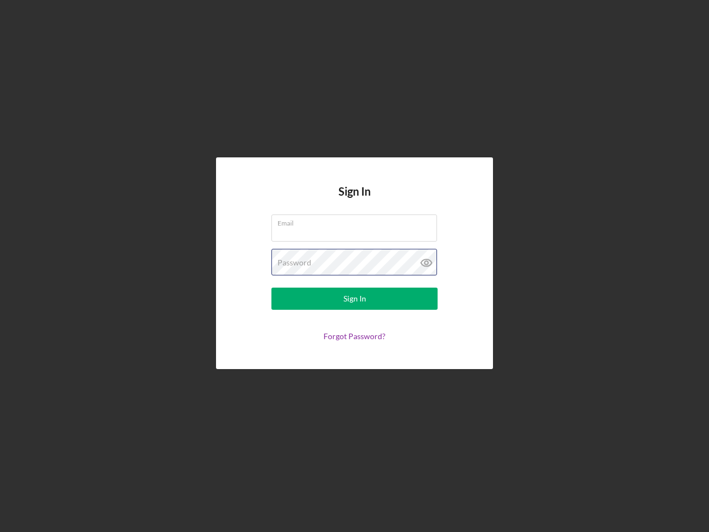 The width and height of the screenshot is (709, 532). What do you see at coordinates (355, 336) in the screenshot?
I see `a: Forgot Password?` at bounding box center [355, 336].